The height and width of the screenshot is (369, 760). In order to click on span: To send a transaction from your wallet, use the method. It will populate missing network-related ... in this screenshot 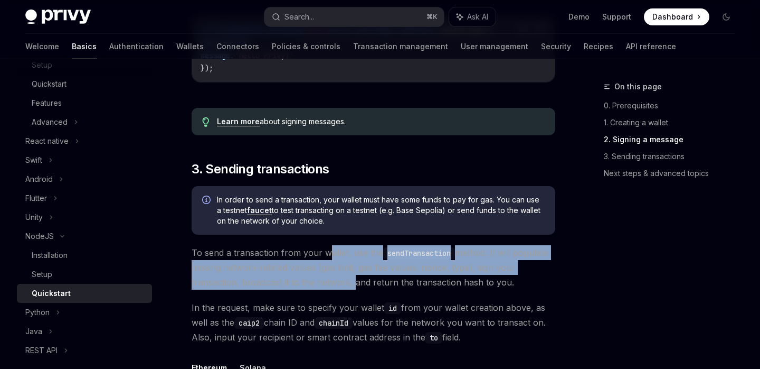, I will do `click(373, 267)`.